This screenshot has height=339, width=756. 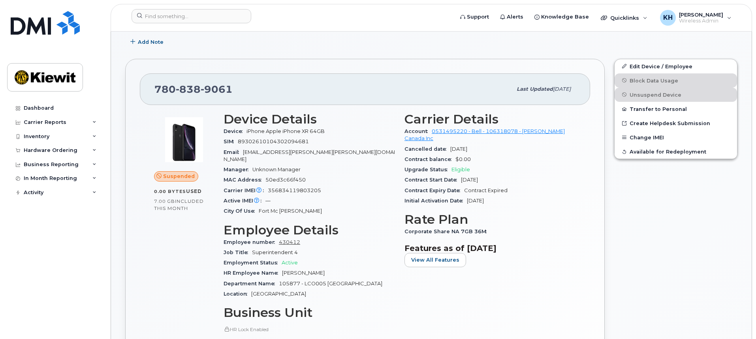 I want to click on button: Unsuspend Device, so click(x=676, y=95).